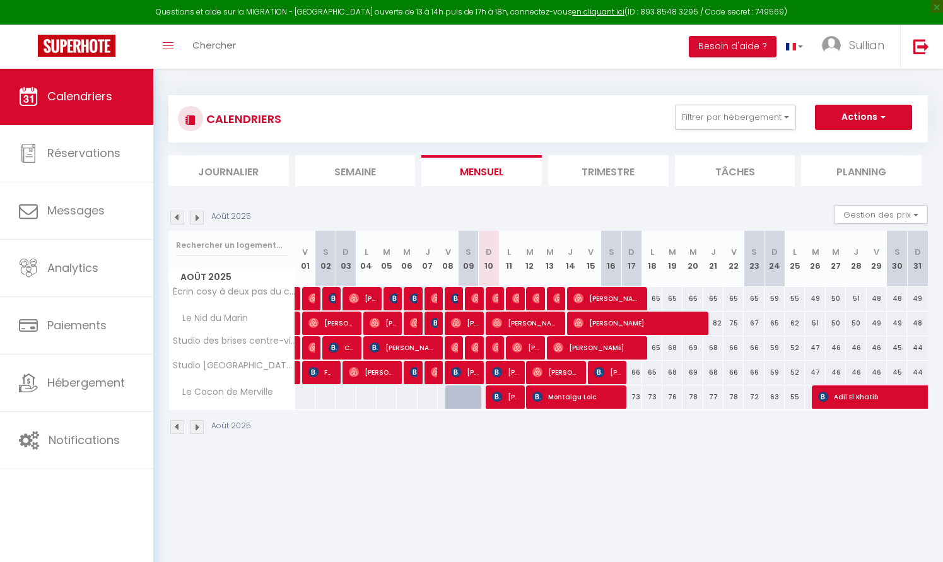 This screenshot has width=943, height=562. Describe the element at coordinates (231, 216) in the screenshot. I see `p: Août 2025` at that location.